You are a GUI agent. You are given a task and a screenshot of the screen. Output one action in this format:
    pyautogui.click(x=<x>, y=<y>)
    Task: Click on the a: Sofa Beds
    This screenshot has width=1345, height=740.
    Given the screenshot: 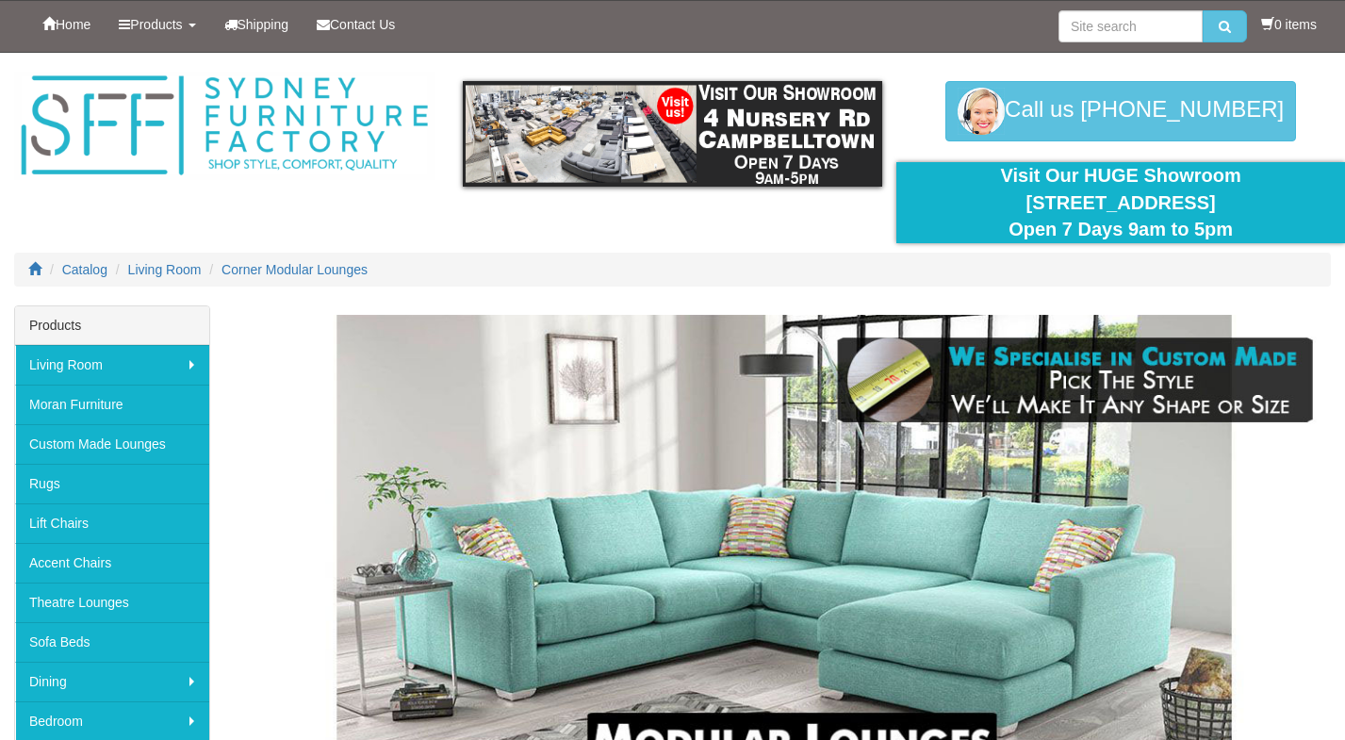 What is the action you would take?
    pyautogui.click(x=112, y=642)
    